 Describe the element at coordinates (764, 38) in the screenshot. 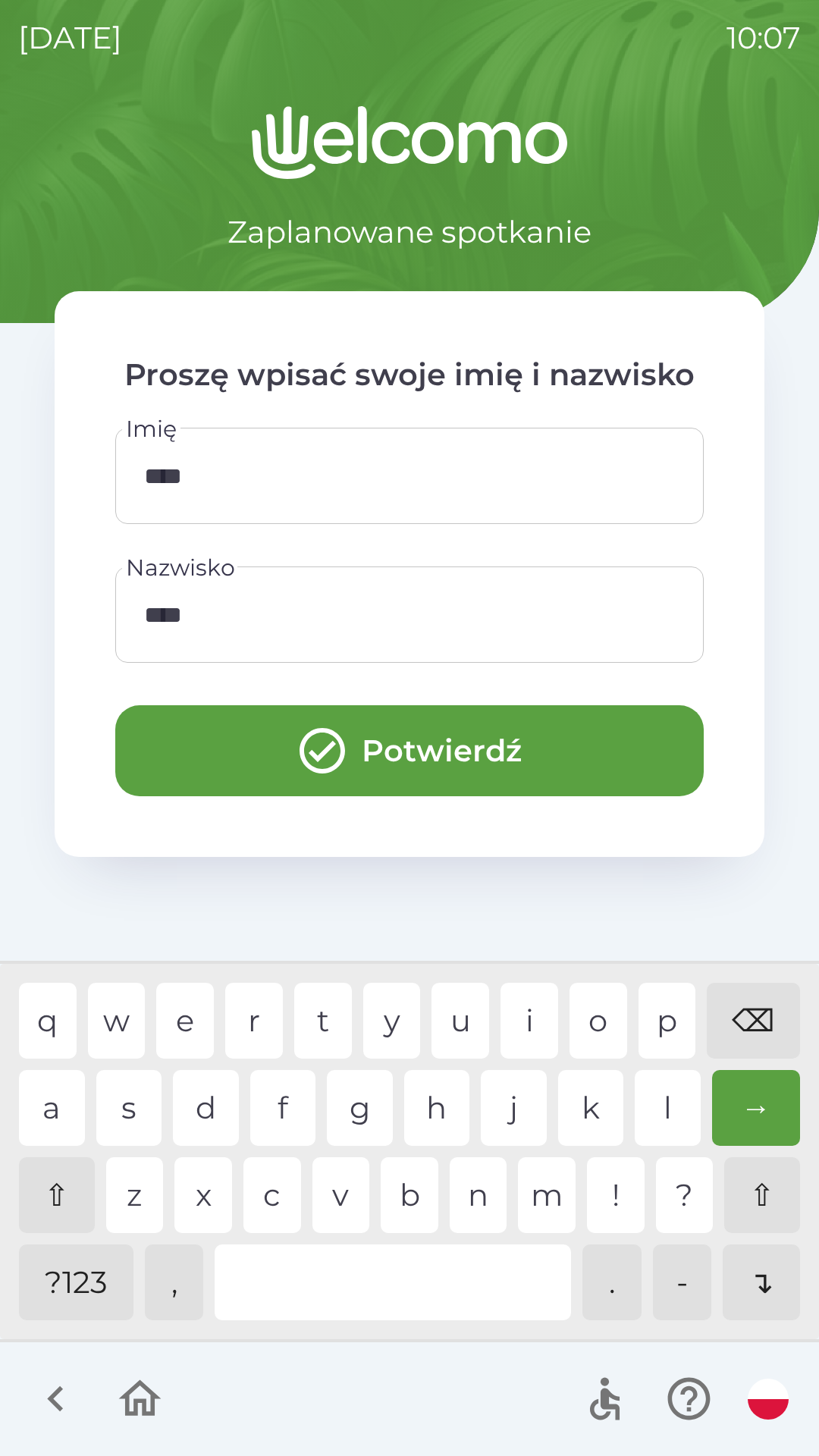

I see `p: 10:07` at that location.